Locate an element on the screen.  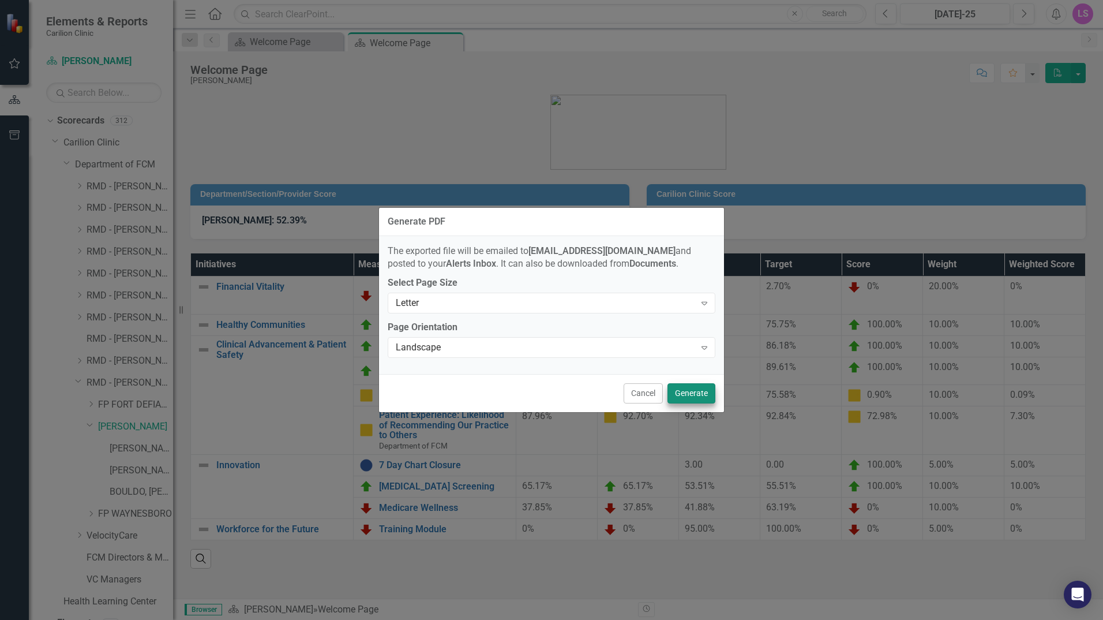
strong: Documents is located at coordinates (652, 263).